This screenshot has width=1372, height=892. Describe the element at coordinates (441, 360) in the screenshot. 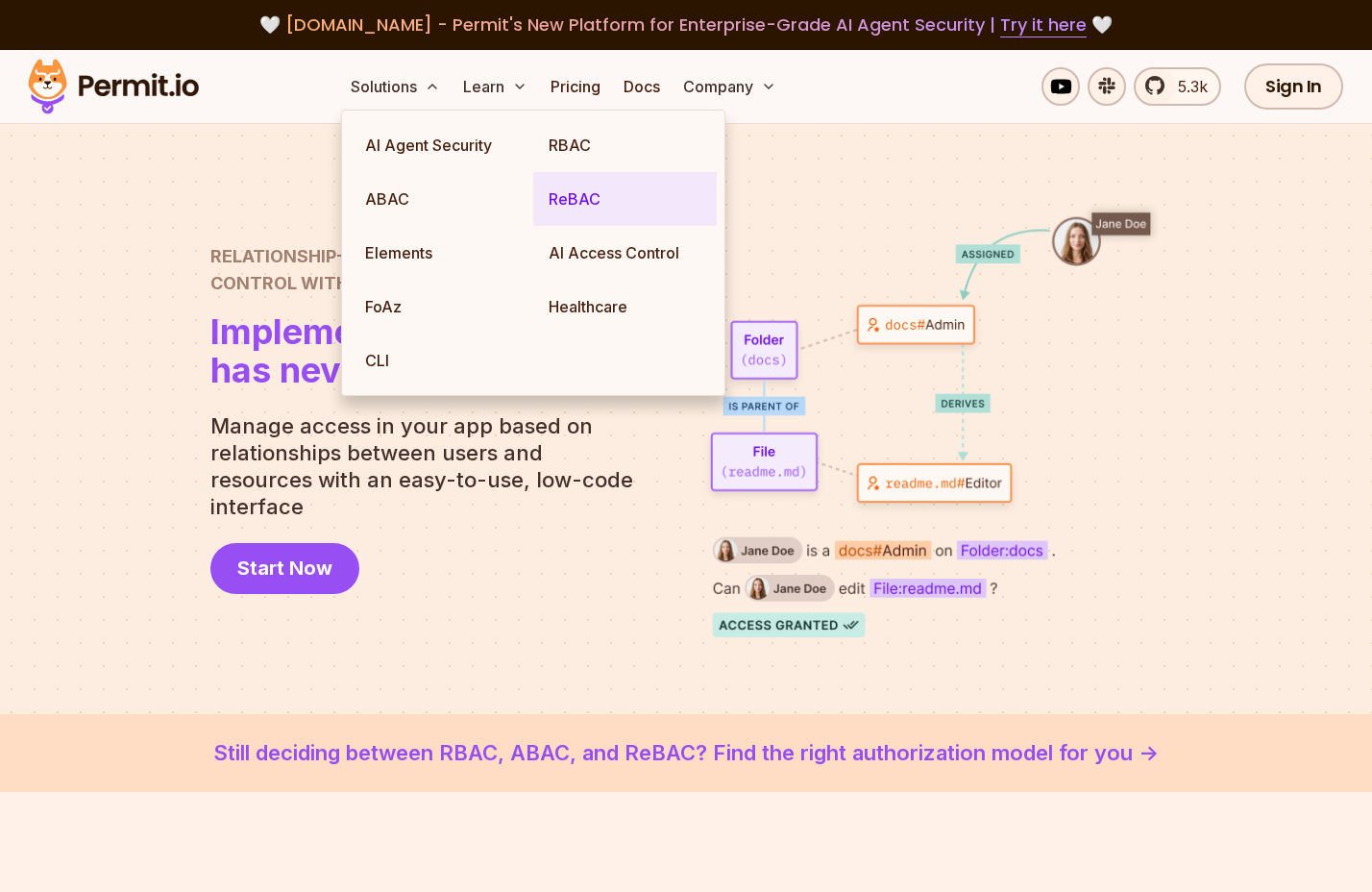

I see `a: CLI` at that location.